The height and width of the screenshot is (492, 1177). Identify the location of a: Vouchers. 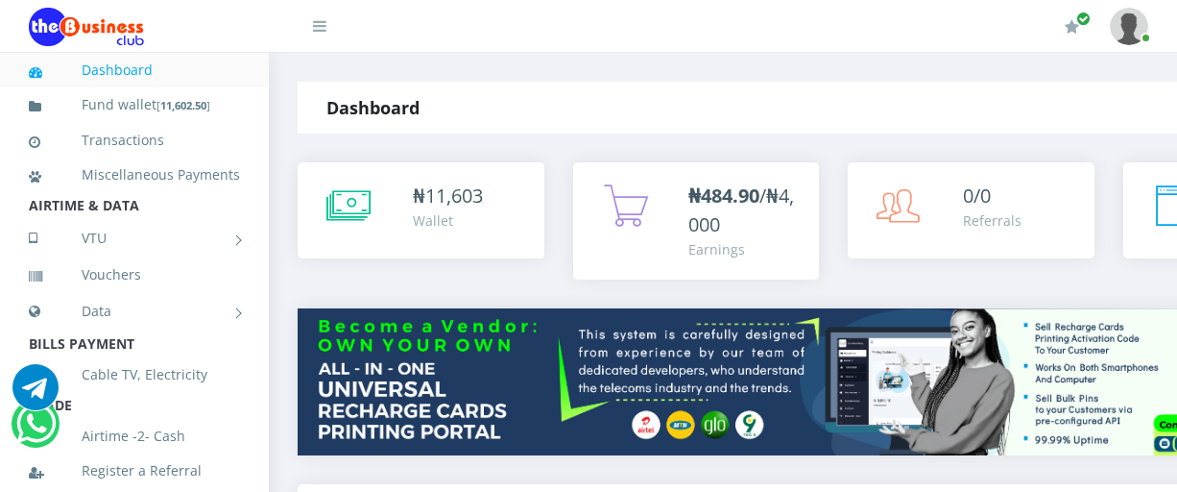
(134, 275).